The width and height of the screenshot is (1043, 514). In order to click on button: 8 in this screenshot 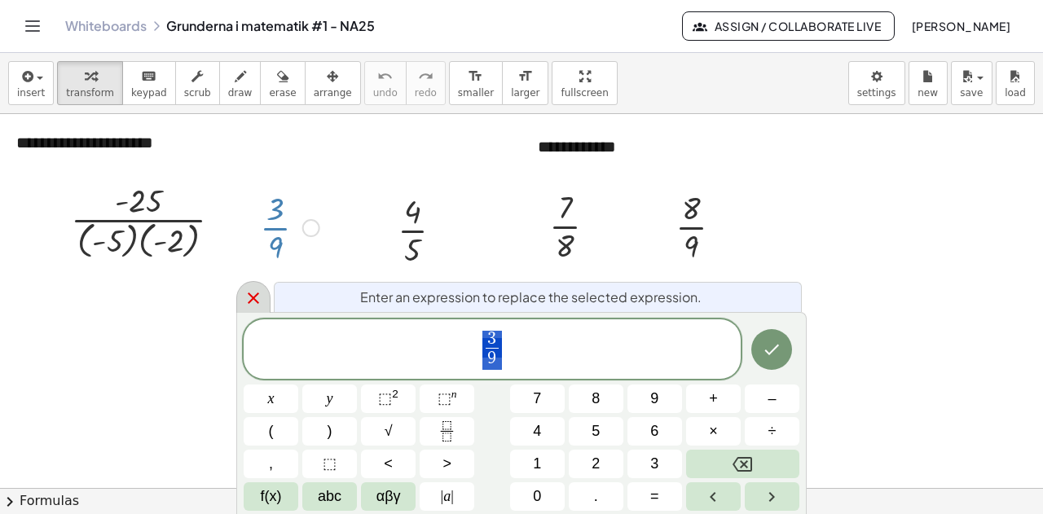, I will do `click(595, 398)`.